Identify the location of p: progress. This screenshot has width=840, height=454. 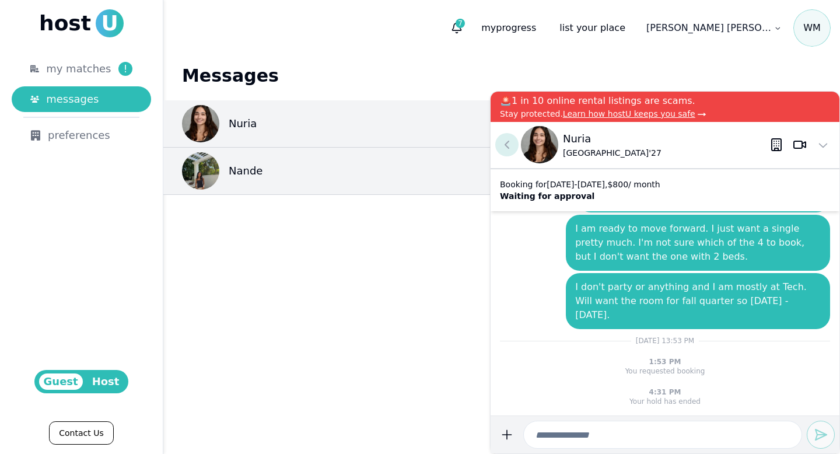
(509, 28).